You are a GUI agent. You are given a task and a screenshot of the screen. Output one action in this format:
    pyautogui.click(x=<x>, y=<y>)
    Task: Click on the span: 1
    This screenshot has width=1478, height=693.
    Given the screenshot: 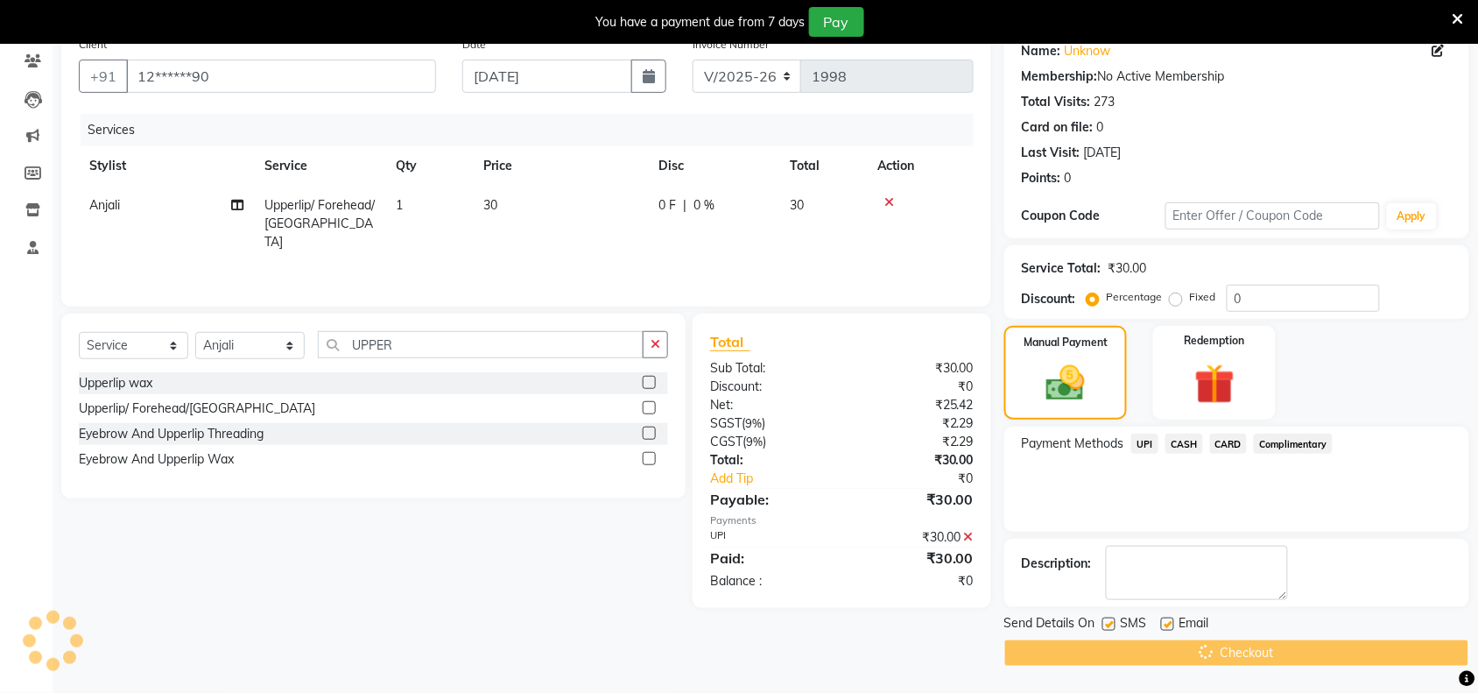 What is the action you would take?
    pyautogui.click(x=399, y=205)
    